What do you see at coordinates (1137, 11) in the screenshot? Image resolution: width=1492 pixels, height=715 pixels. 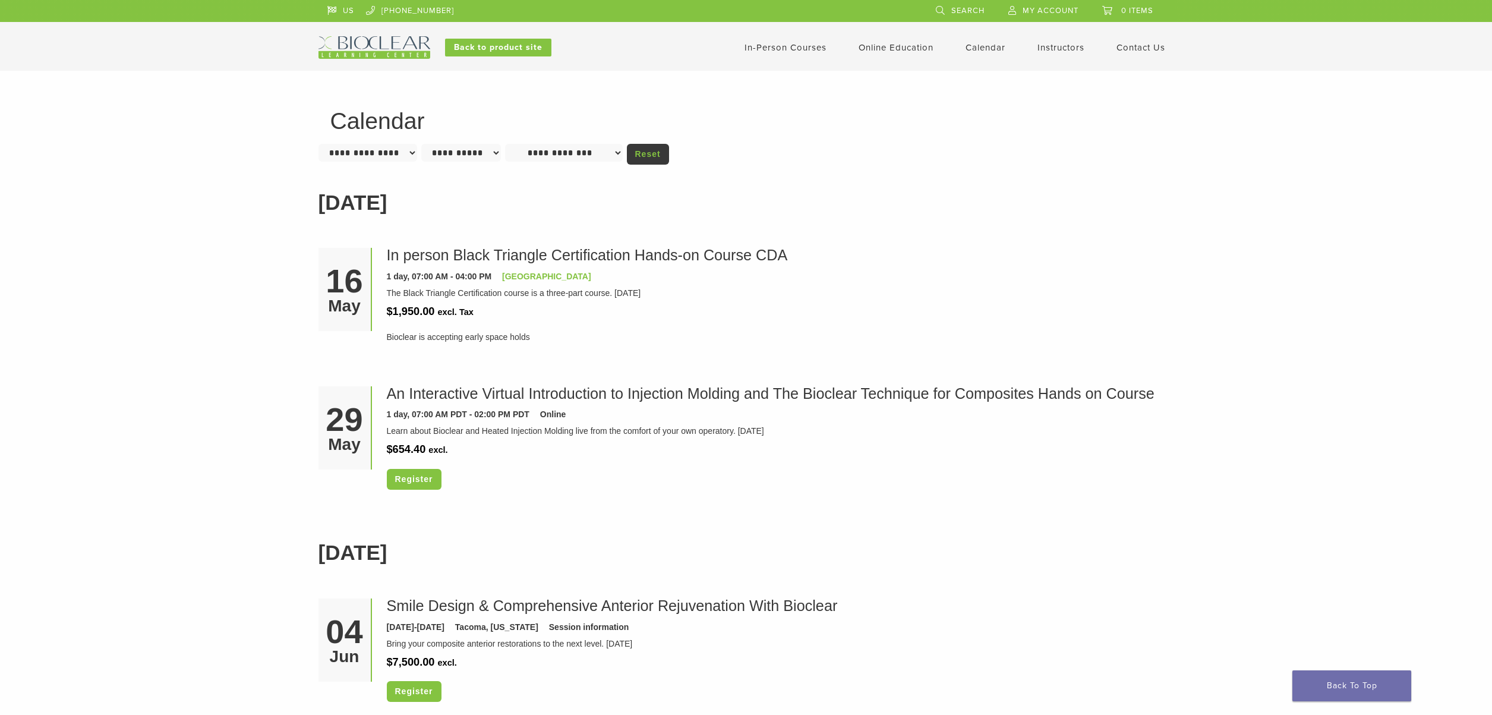 I see `span: 0 items` at bounding box center [1137, 11].